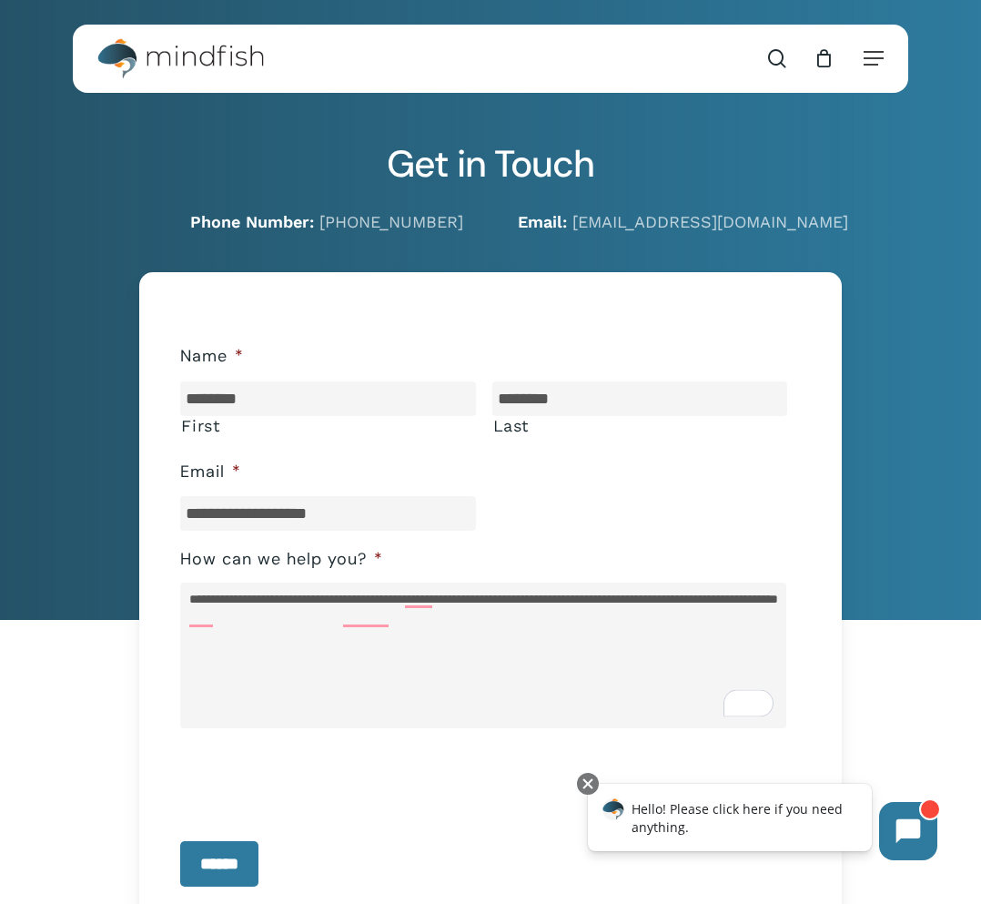 The image size is (981, 904). I want to click on strong: Phone Number:, so click(252, 221).